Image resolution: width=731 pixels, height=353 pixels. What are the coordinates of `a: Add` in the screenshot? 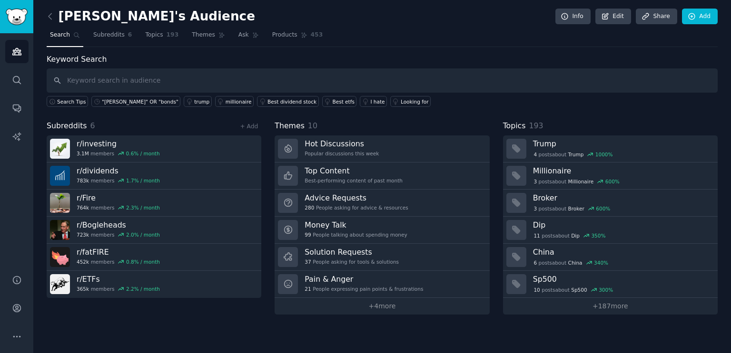 It's located at (699, 17).